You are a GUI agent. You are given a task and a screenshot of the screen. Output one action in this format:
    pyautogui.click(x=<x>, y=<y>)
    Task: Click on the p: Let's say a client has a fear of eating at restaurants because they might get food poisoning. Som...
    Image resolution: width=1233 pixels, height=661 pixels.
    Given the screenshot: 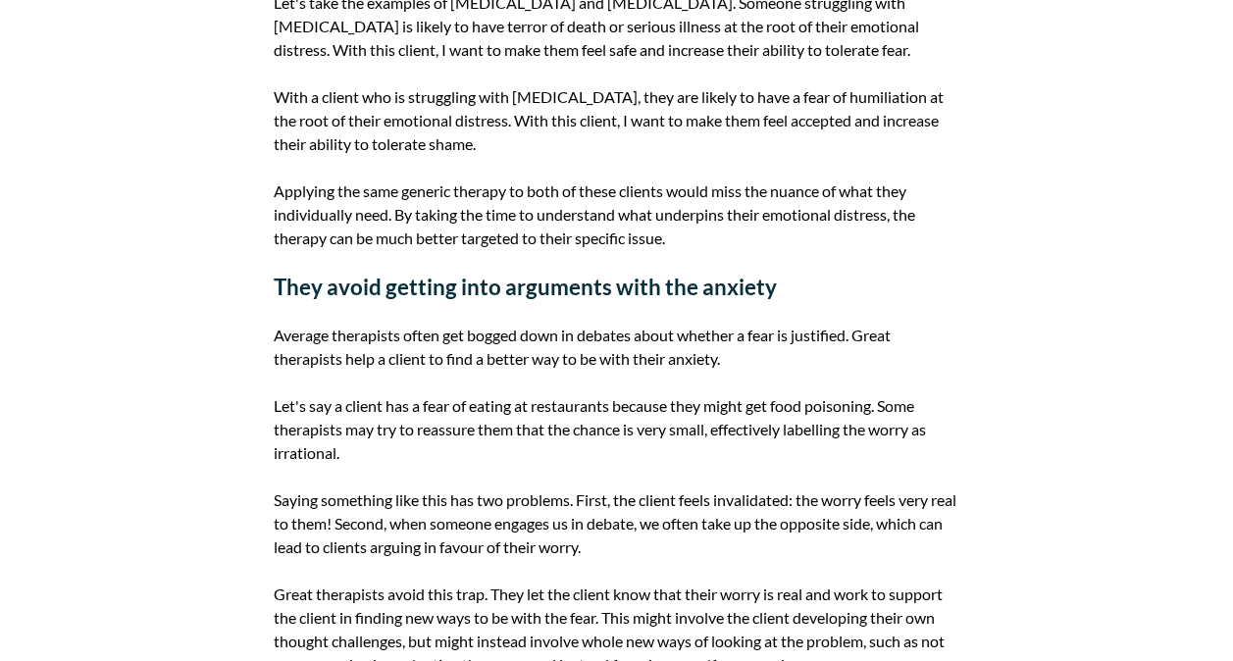 What is the action you would take?
    pyautogui.click(x=617, y=429)
    